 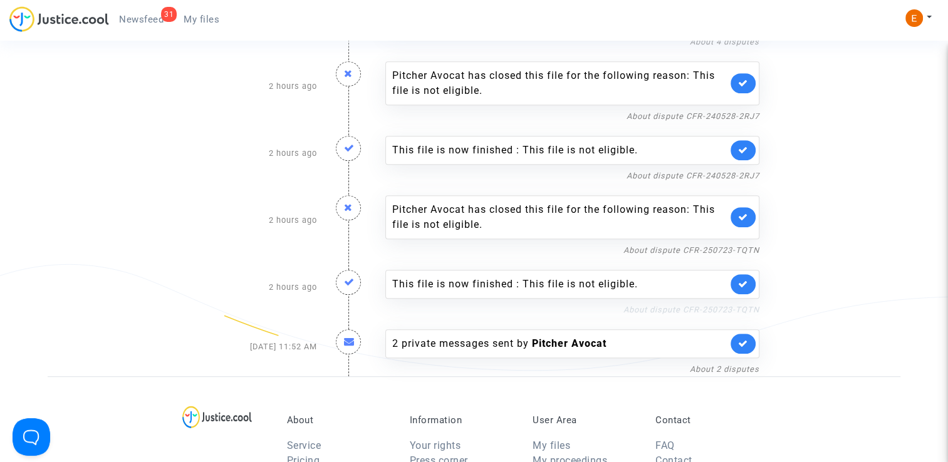 What do you see at coordinates (201, 19) in the screenshot?
I see `span: My files` at bounding box center [201, 19].